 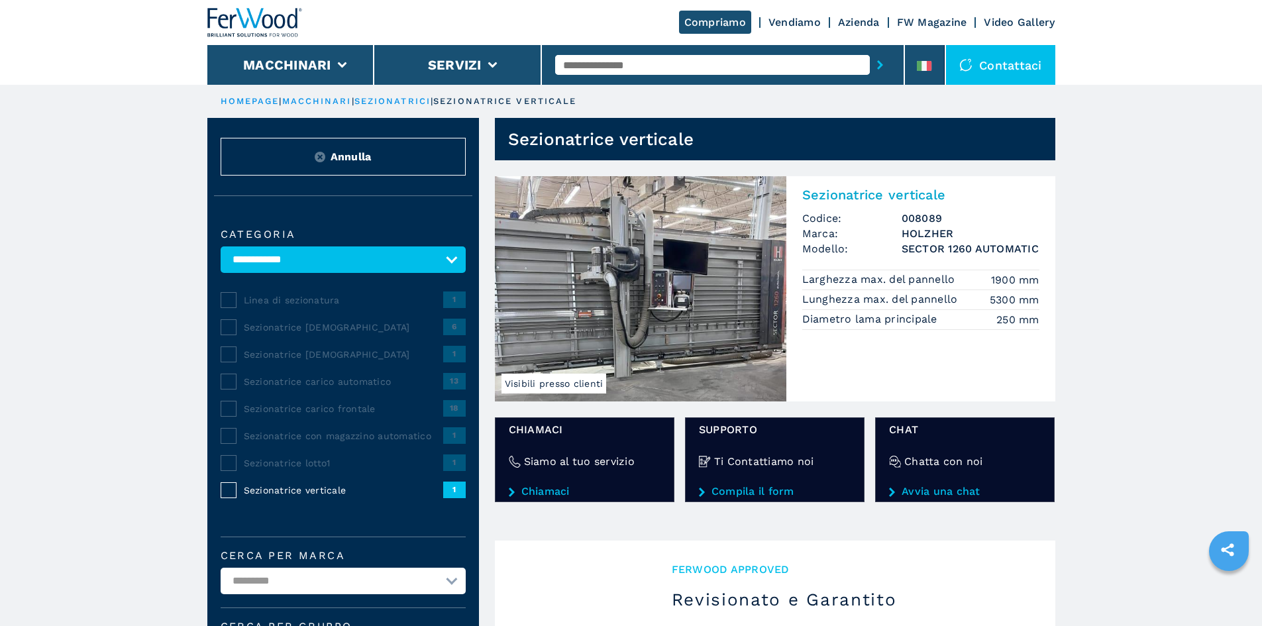 I want to click on h4: Chatta con noi, so click(x=944, y=461).